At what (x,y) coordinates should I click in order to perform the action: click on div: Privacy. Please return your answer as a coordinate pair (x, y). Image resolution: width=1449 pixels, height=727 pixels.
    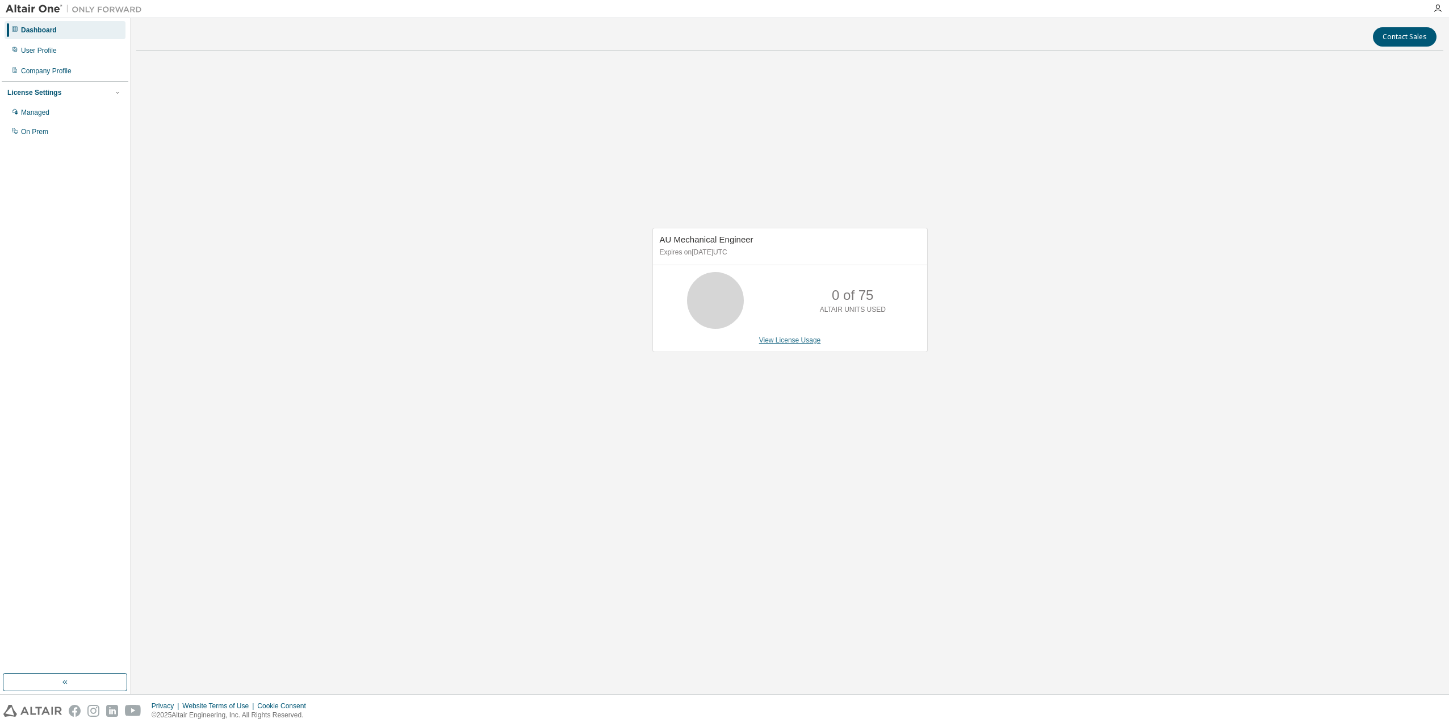
    Looking at the image, I should click on (167, 706).